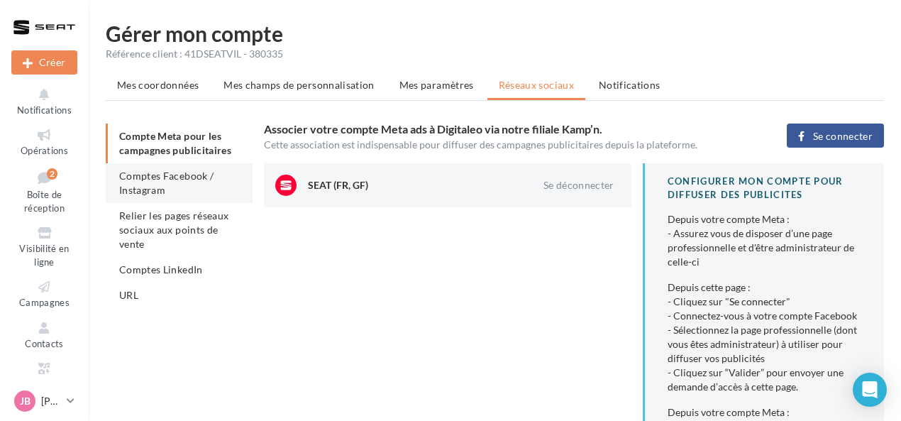  What do you see at coordinates (25, 401) in the screenshot?
I see `span: JB` at bounding box center [25, 401].